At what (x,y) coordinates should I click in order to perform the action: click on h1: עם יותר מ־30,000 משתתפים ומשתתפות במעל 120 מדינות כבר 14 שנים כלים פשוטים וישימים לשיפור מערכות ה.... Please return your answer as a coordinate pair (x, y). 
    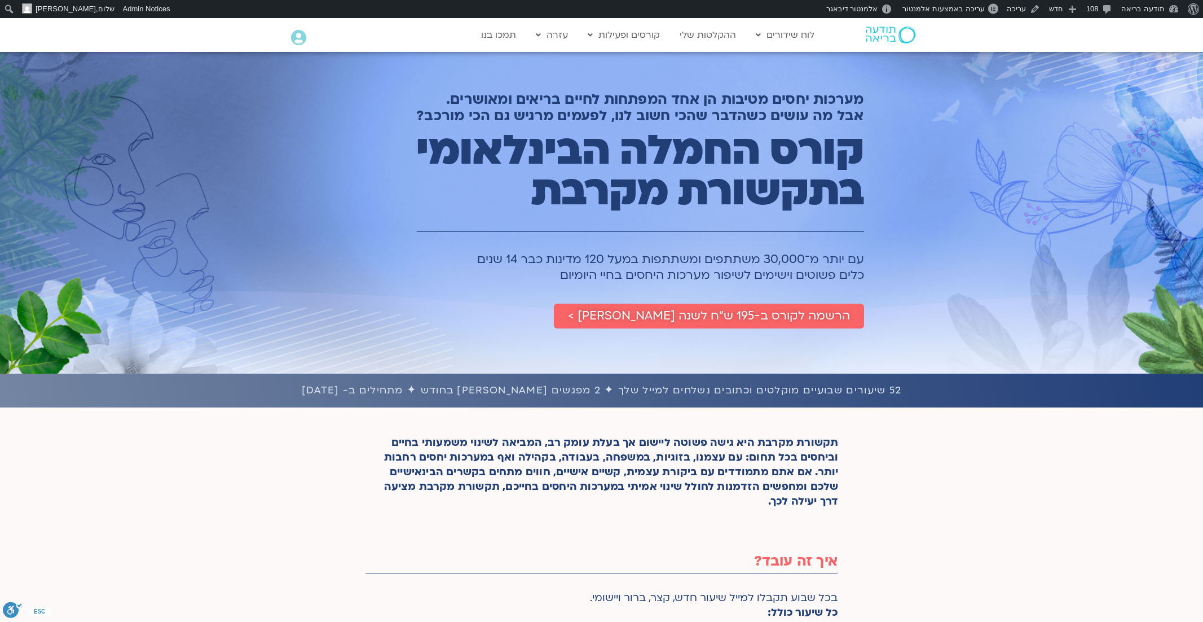
    Looking at the image, I should click on (615, 267).